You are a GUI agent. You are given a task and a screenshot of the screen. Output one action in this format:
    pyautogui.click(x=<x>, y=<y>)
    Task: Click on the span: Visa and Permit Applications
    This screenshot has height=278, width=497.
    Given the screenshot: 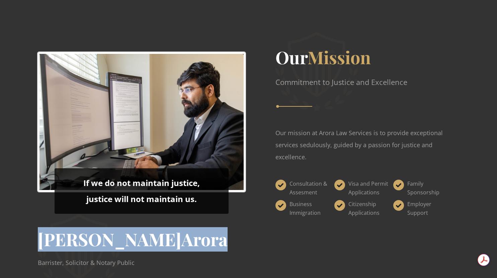 What is the action you would take?
    pyautogui.click(x=371, y=188)
    